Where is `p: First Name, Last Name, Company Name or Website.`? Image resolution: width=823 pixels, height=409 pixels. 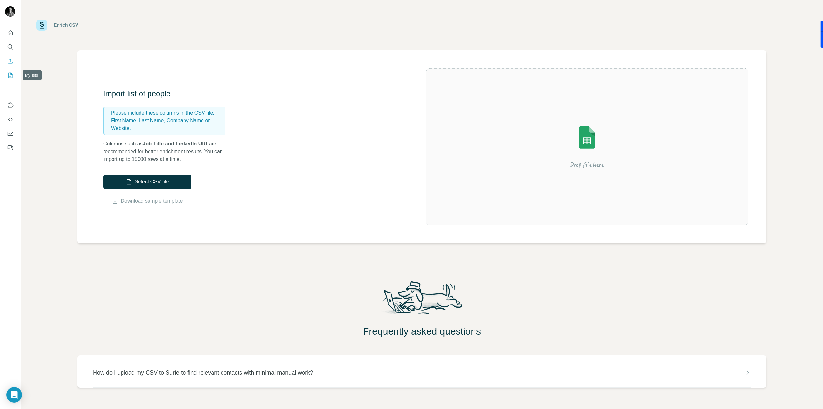 p: First Name, Last Name, Company Name or Website. is located at coordinates (167, 124).